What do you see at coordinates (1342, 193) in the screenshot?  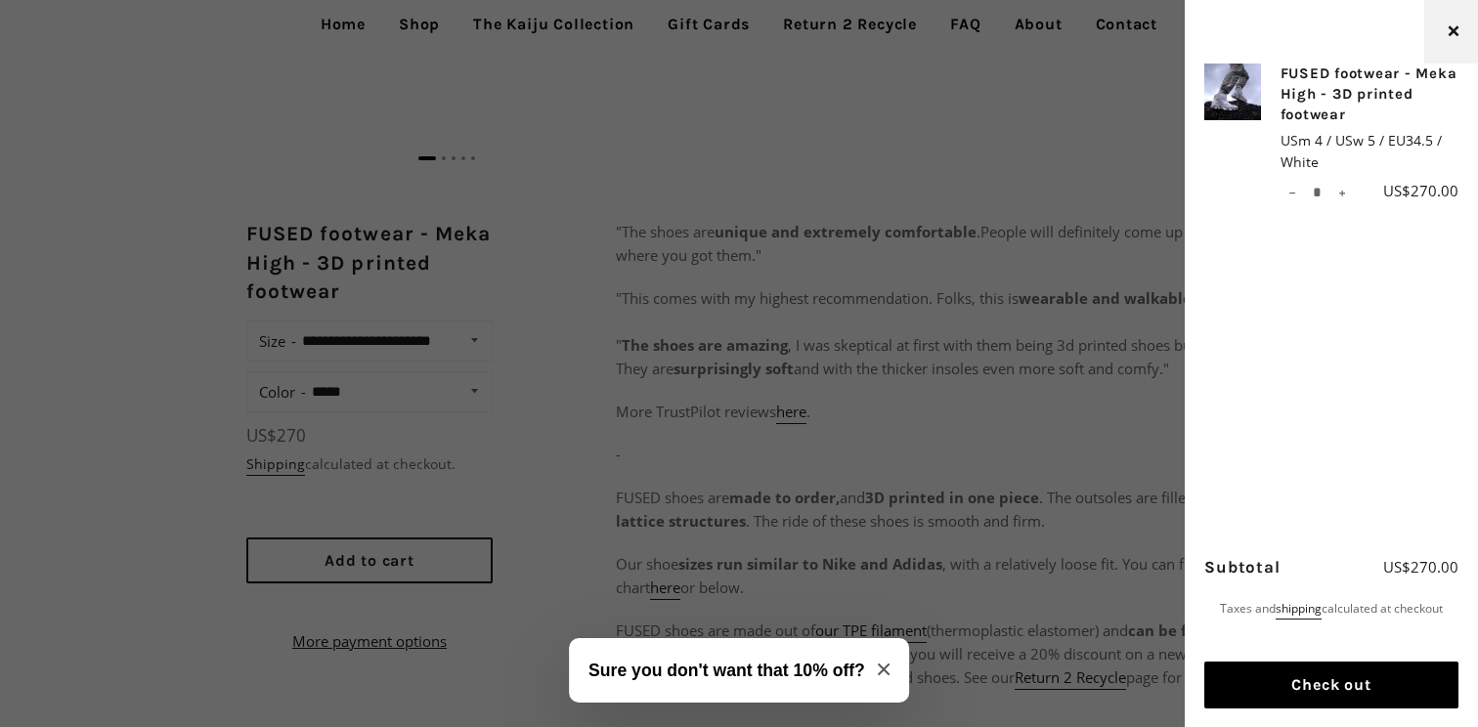 I see `button: Increase item quantity by one` at bounding box center [1342, 193].